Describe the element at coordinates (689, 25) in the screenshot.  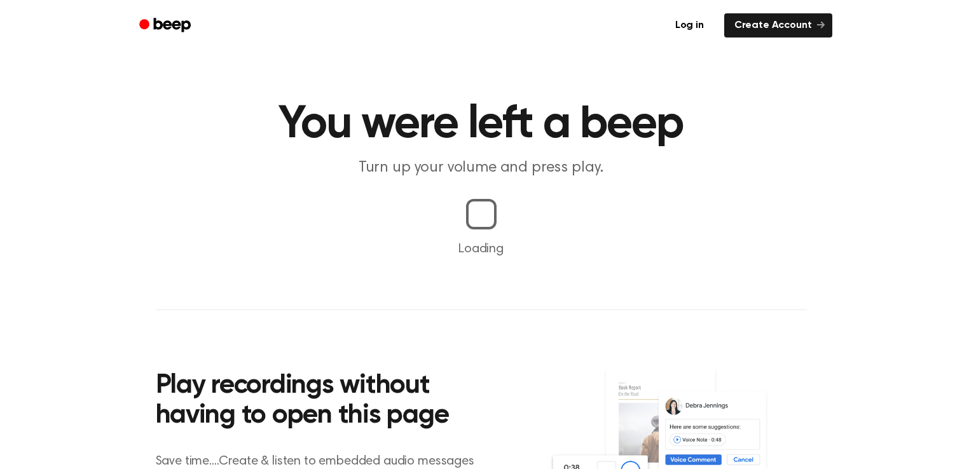
I see `a: Log in` at that location.